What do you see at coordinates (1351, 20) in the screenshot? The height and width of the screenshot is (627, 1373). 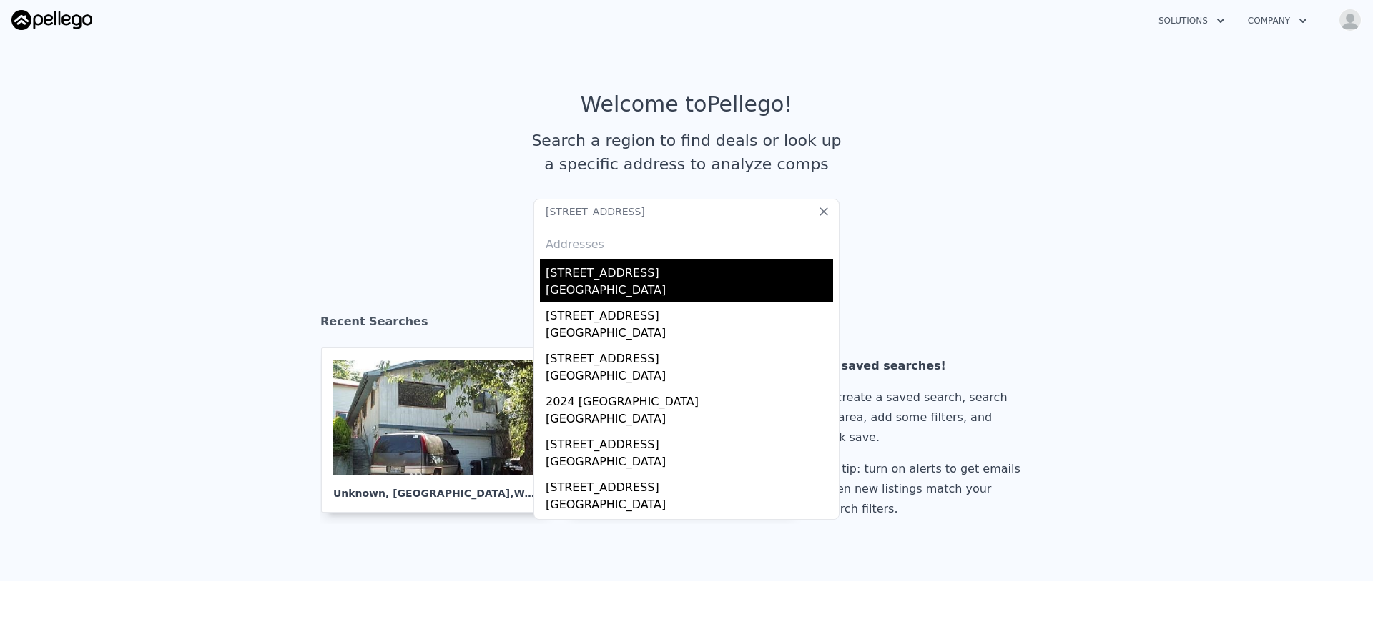 I see `img: avatar` at bounding box center [1351, 20].